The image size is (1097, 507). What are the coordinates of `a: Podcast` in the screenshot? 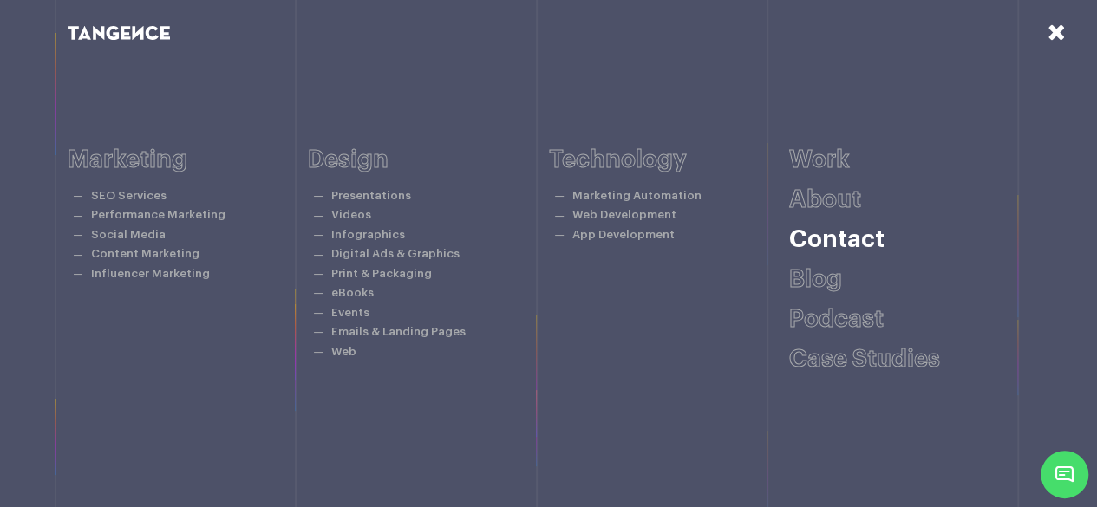 It's located at (836, 319).